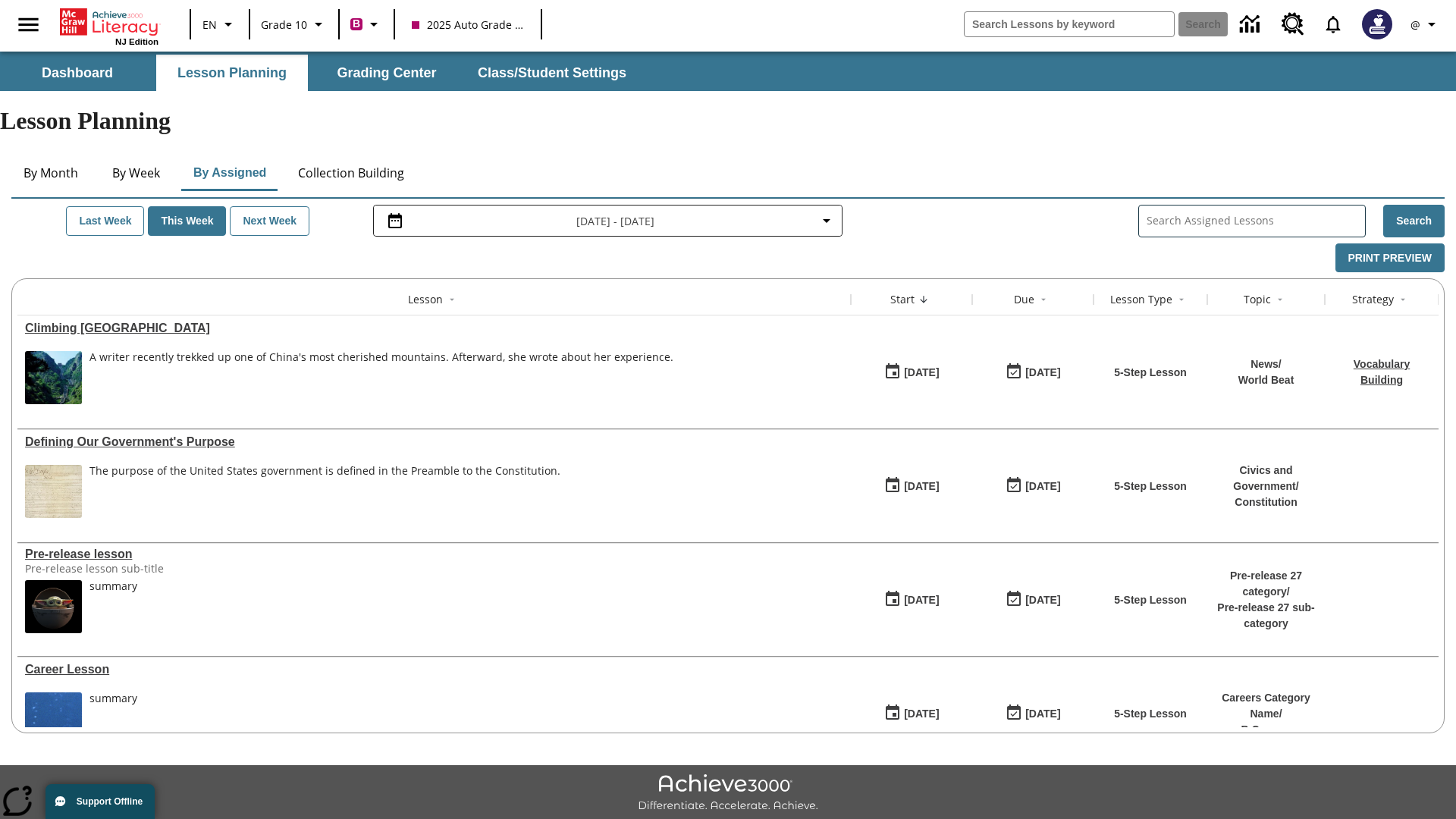 Image resolution: width=1456 pixels, height=819 pixels. Describe the element at coordinates (1413, 221) in the screenshot. I see `button: Search` at that location.